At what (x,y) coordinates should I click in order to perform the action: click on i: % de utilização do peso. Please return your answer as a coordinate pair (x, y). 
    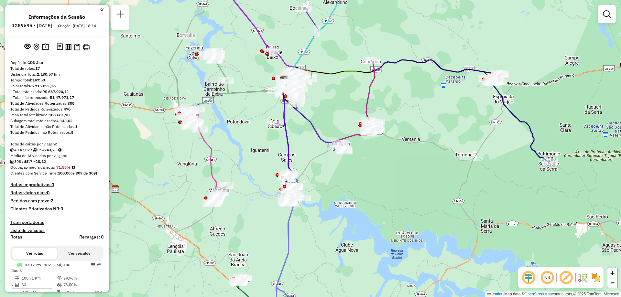
    Looking at the image, I should click on (59, 278).